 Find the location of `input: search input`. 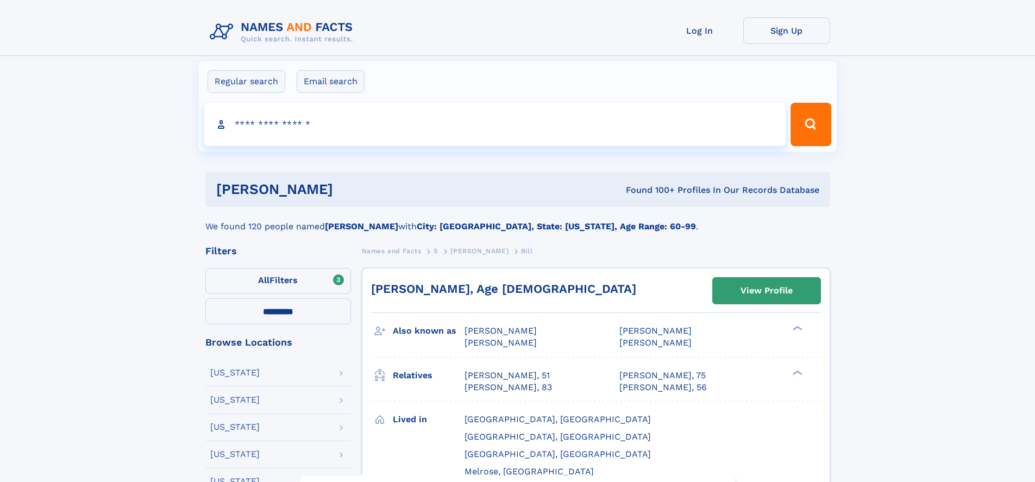

input: search input is located at coordinates (495, 124).